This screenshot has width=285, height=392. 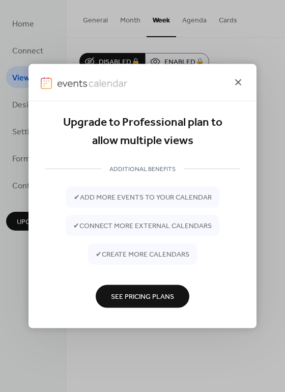 What do you see at coordinates (143, 226) in the screenshot?
I see `span: ✔ connect more external calendars` at bounding box center [143, 226].